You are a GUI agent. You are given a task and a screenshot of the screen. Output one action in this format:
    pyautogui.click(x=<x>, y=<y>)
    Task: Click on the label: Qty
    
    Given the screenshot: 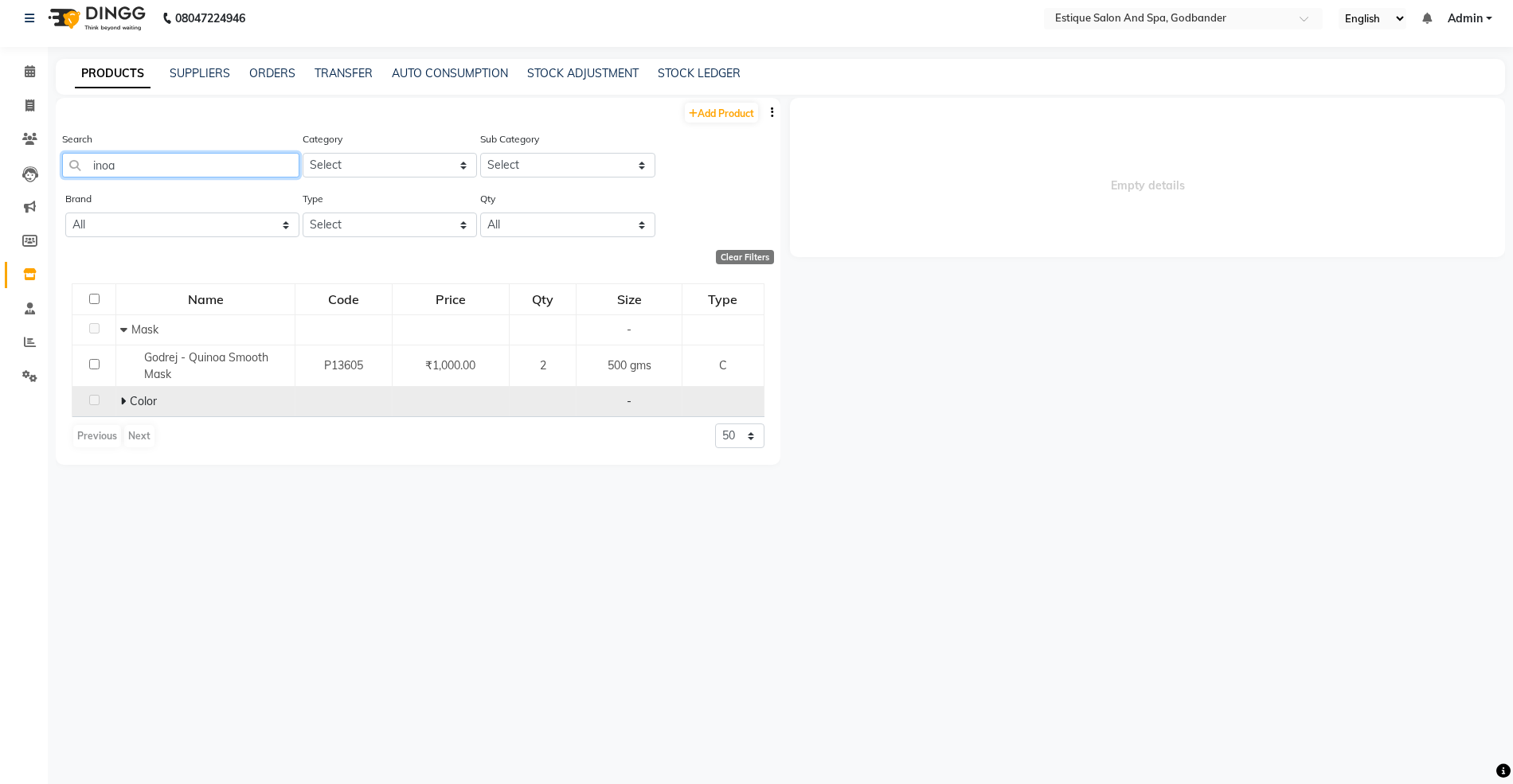 What is the action you would take?
    pyautogui.click(x=487, y=199)
    